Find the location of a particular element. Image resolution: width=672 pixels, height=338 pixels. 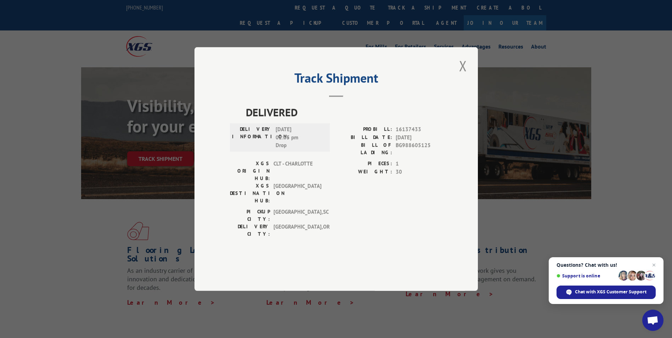

span: Support is online is located at coordinates (586, 276).